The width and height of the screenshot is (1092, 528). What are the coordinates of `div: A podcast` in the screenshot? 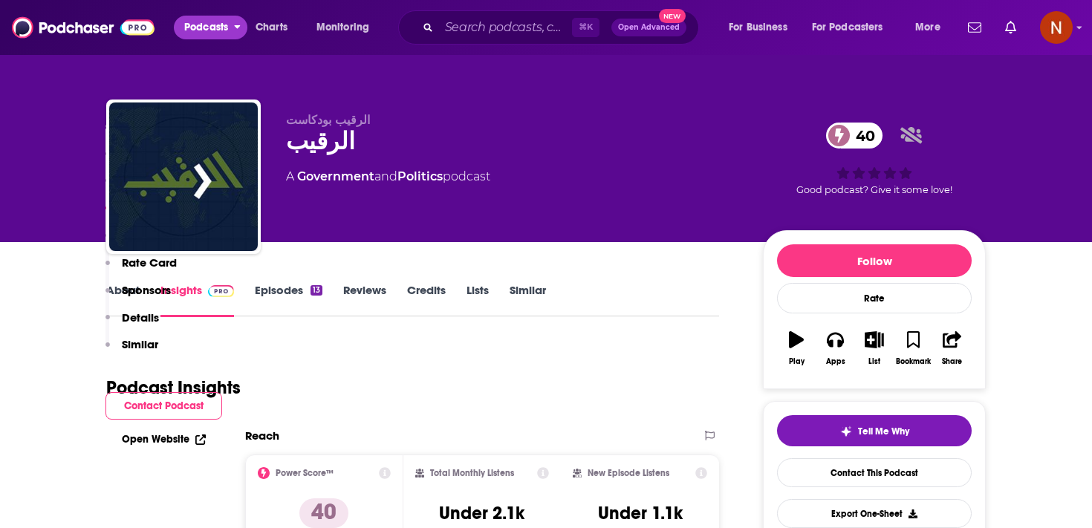 It's located at (388, 177).